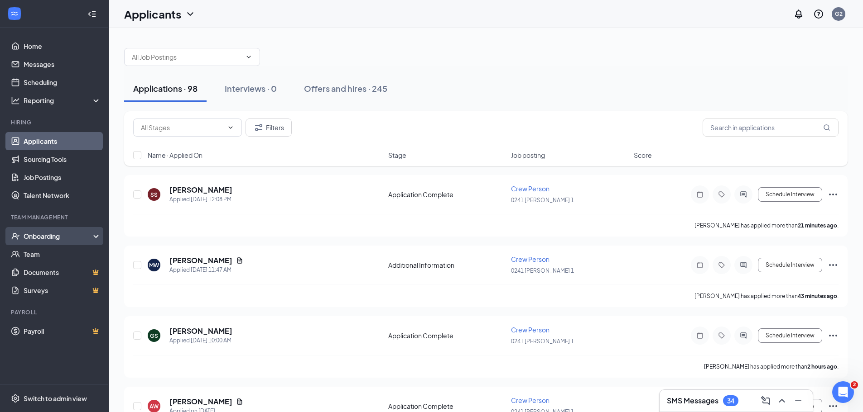  What do you see at coordinates (62, 254) in the screenshot?
I see `a: Team` at bounding box center [62, 254].